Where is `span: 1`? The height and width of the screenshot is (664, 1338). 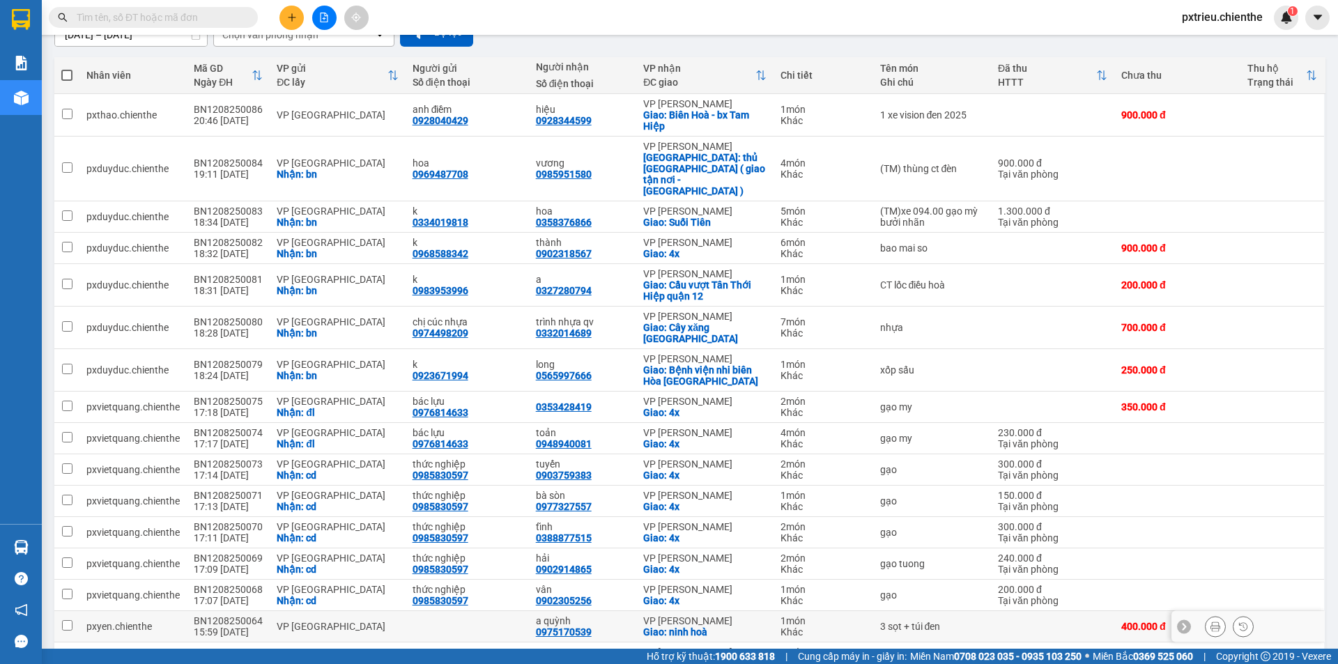
span: 1 is located at coordinates (1292, 11).